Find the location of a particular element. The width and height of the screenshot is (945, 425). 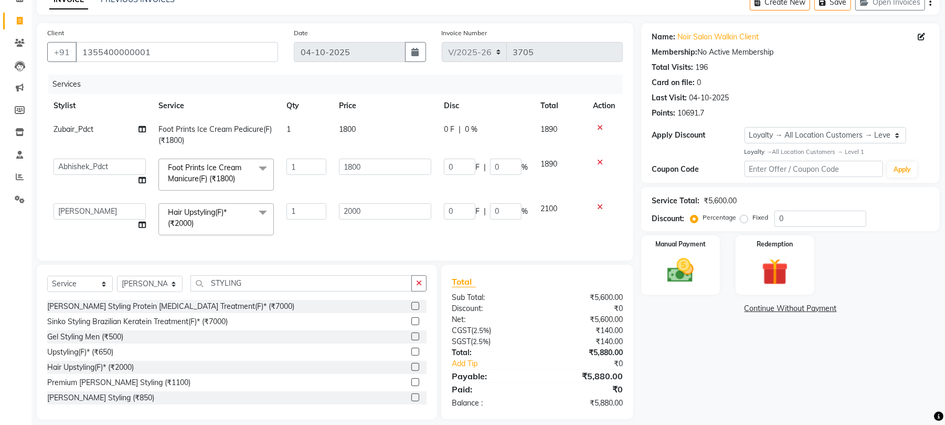

label: Client is located at coordinates (56, 33).